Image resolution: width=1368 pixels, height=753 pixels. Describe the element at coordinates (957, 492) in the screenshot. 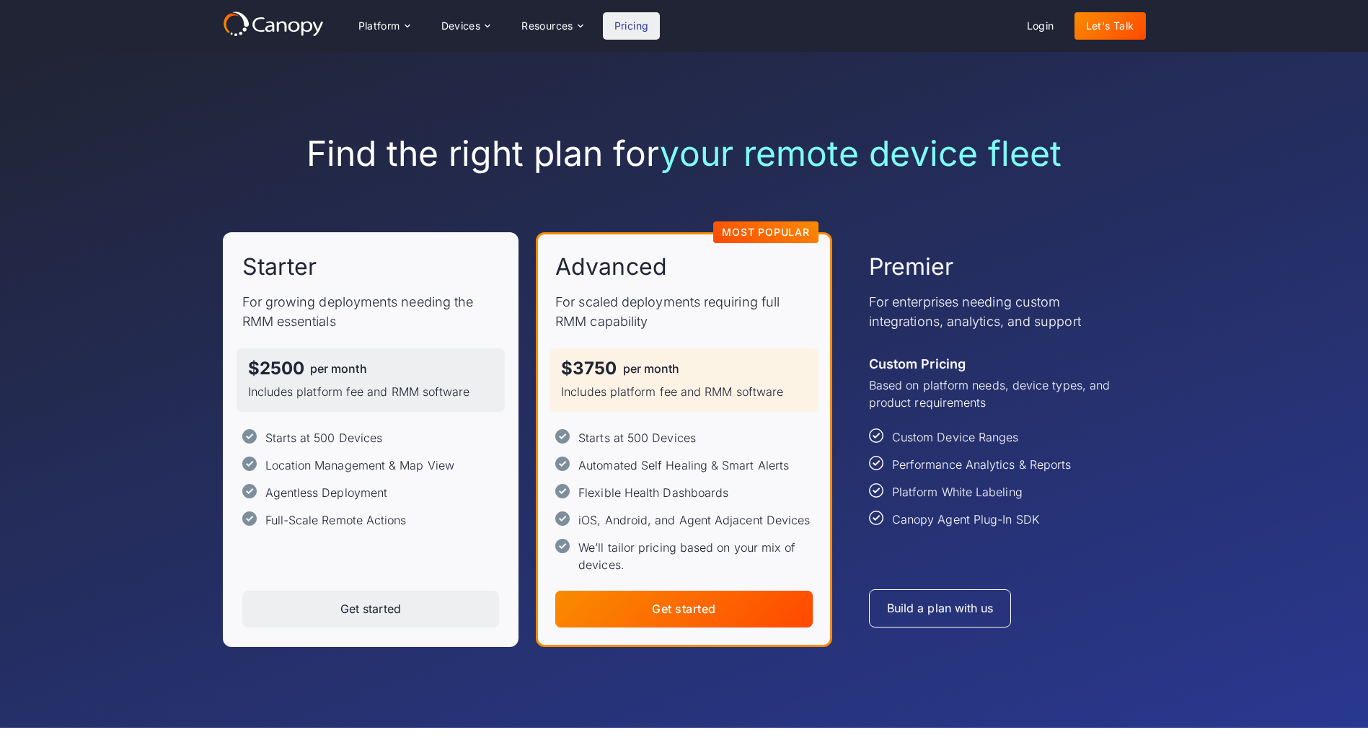

I see `div: Platform White Labeling` at that location.